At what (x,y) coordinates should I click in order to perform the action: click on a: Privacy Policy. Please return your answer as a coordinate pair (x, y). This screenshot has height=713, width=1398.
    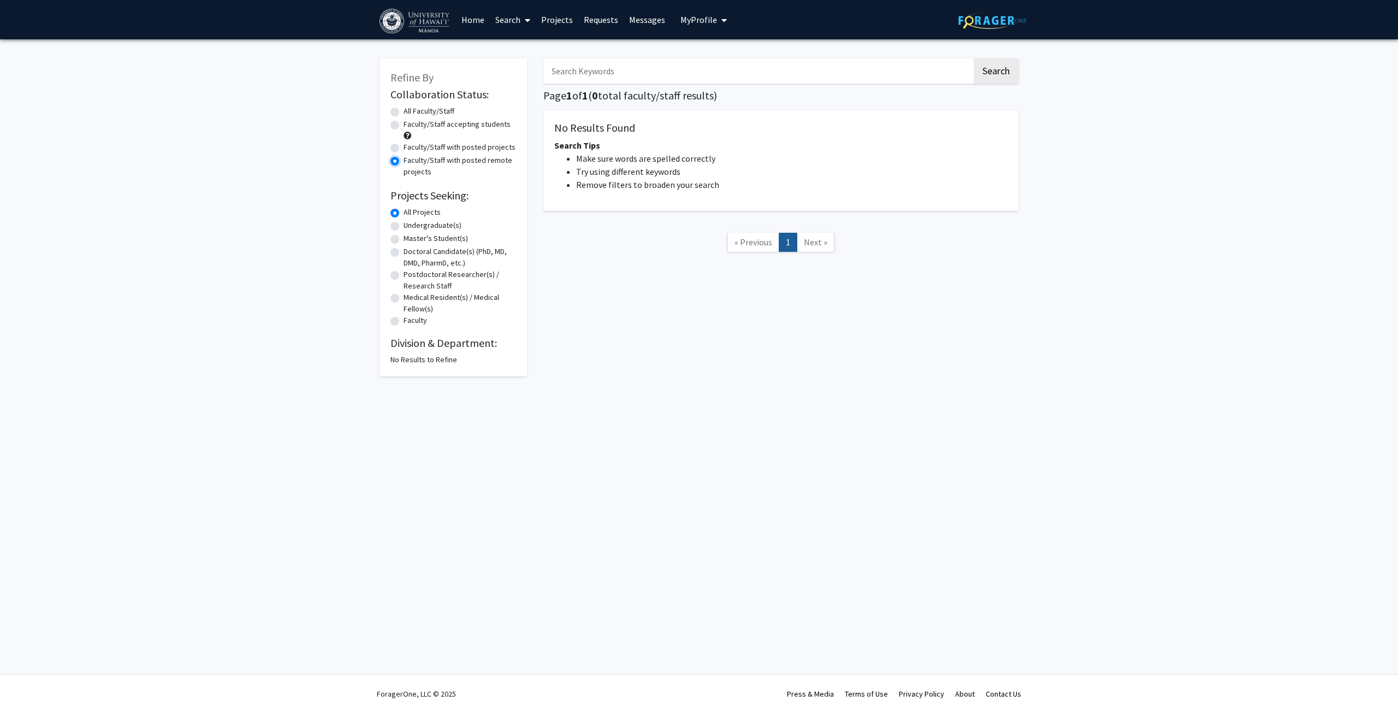
    Looking at the image, I should click on (921, 694).